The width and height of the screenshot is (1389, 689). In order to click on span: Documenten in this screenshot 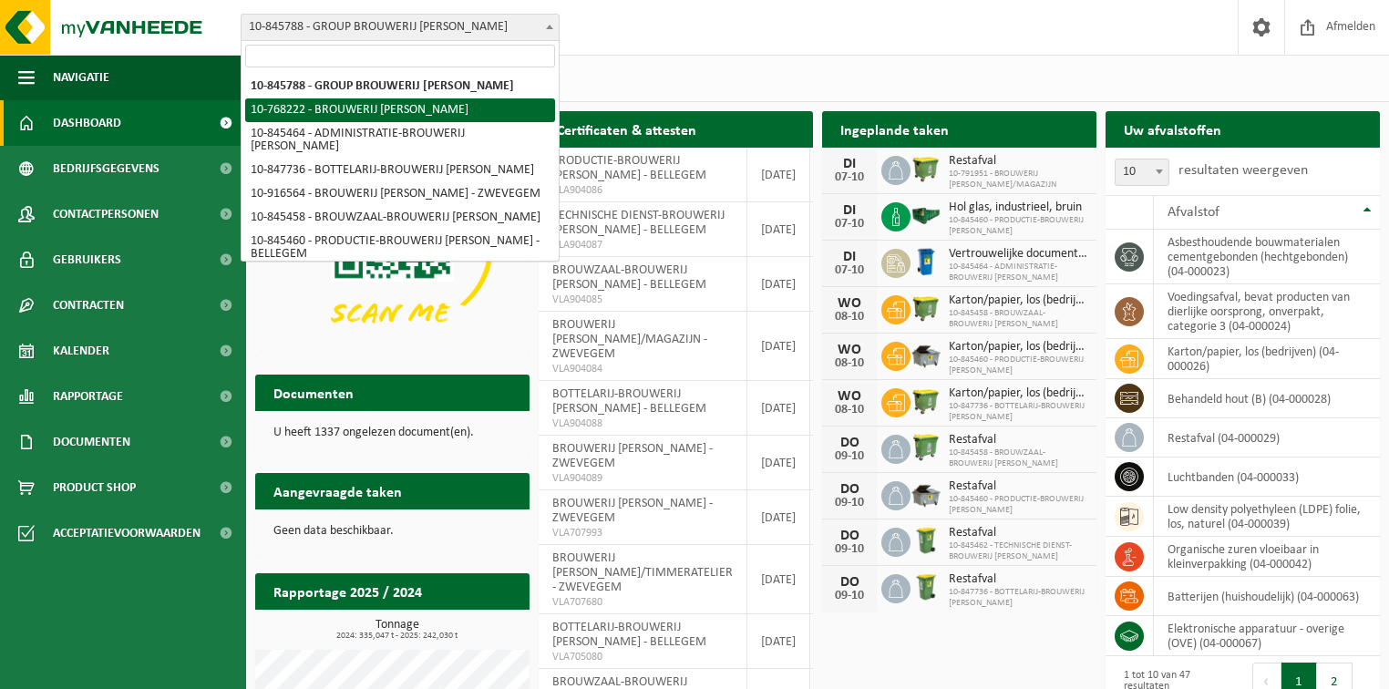, I will do `click(91, 442)`.